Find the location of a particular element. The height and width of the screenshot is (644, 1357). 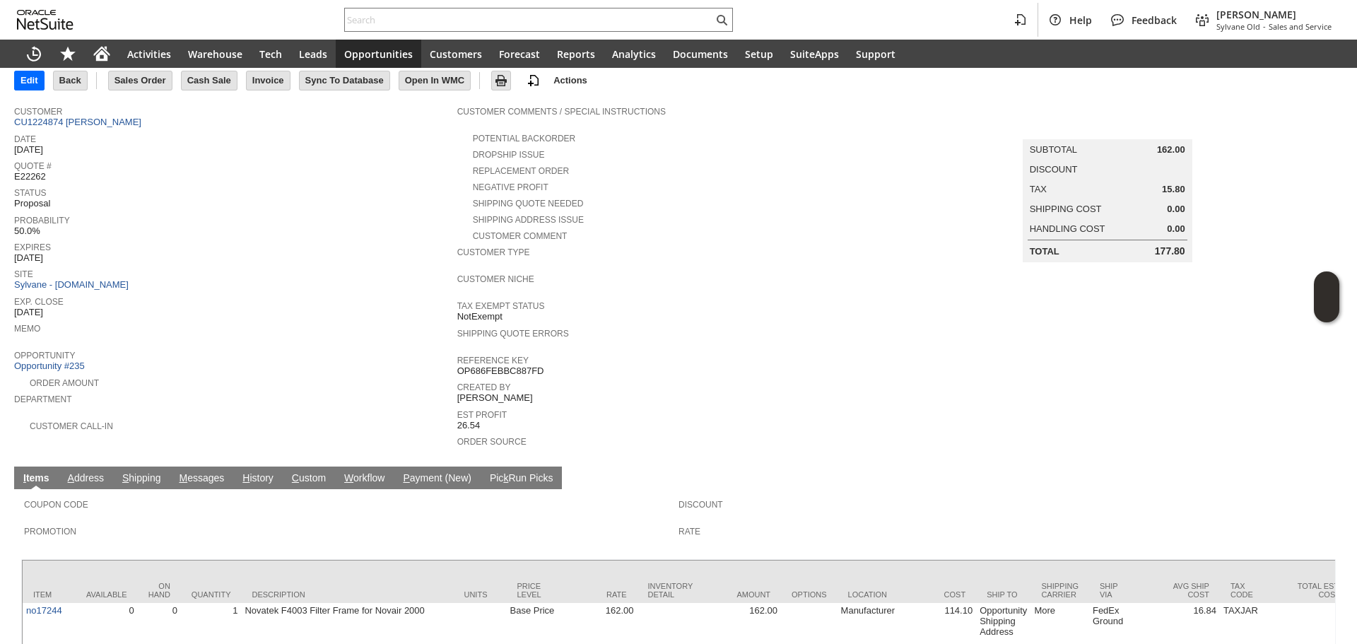

span: H is located at coordinates (246, 478).